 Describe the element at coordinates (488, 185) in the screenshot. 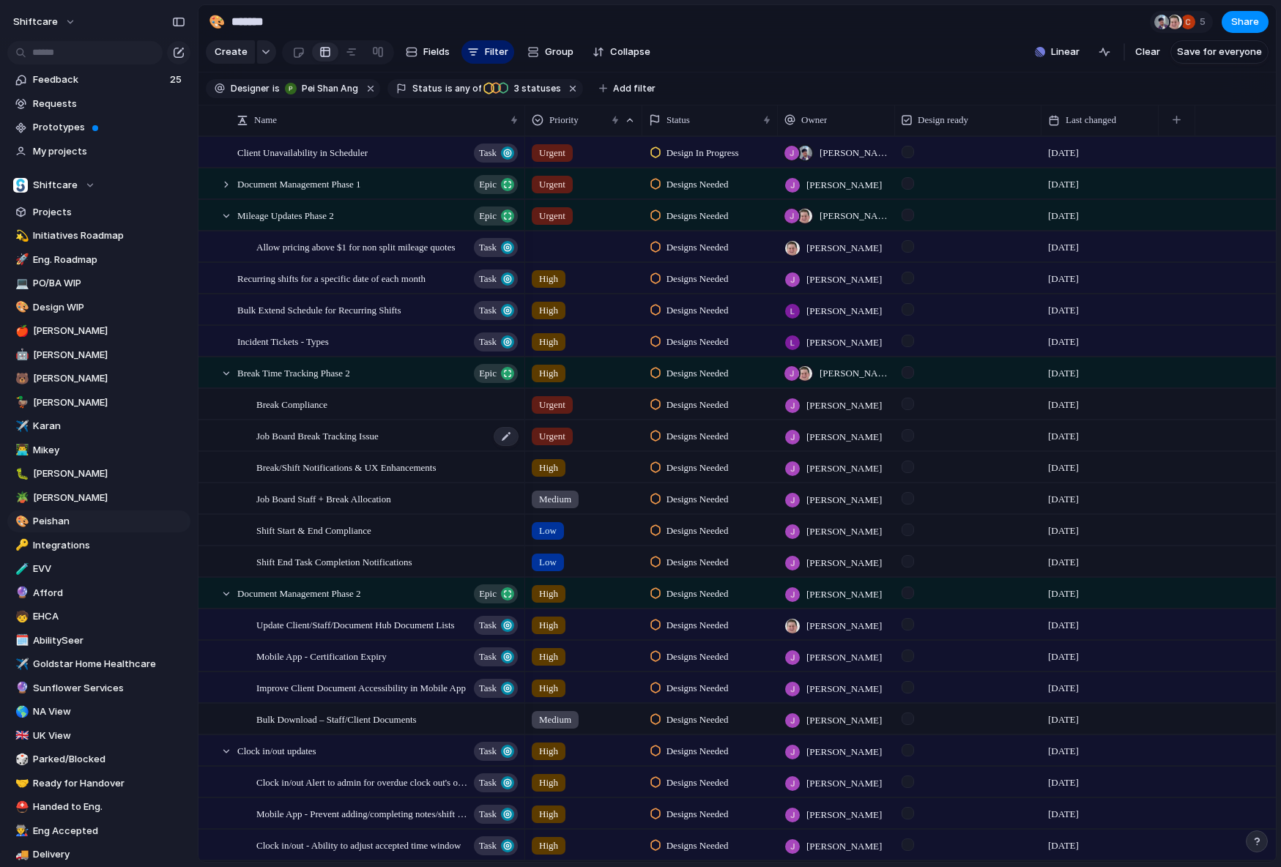

I see `span: Epic` at that location.